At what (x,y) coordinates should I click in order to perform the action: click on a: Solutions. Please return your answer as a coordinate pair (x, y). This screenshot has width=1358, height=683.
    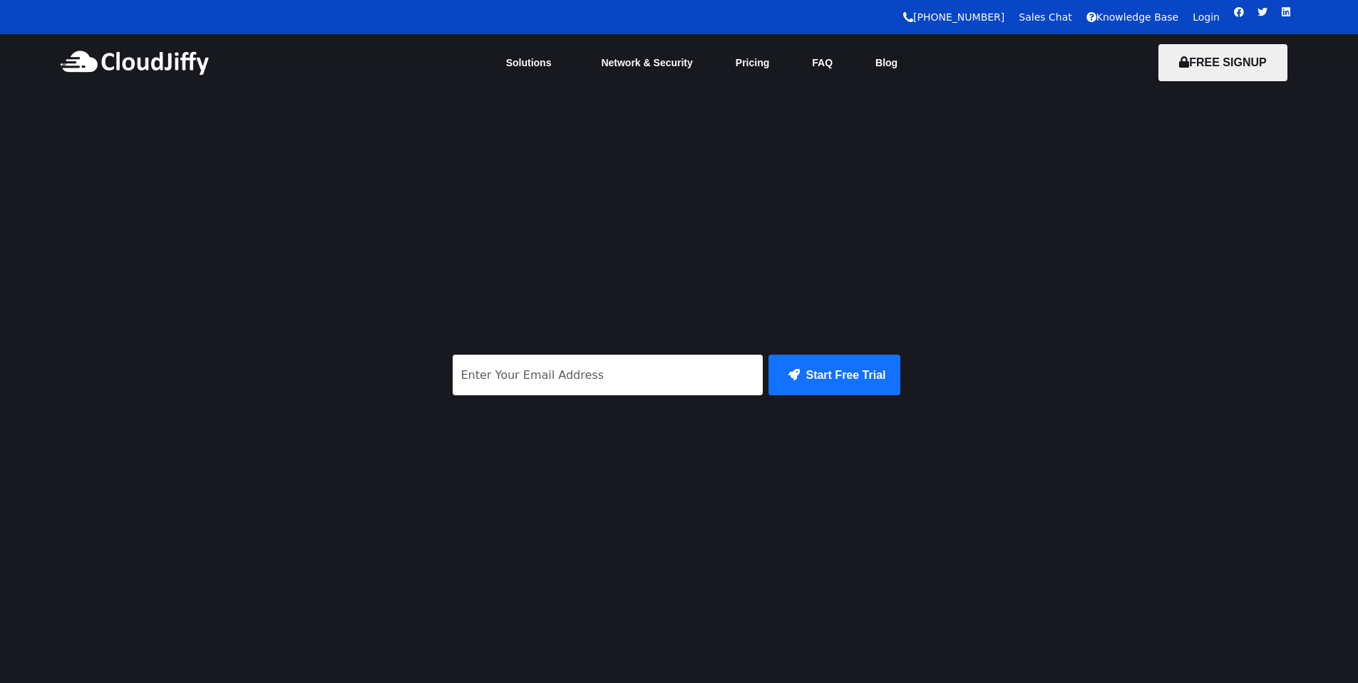
    Looking at the image, I should click on (532, 63).